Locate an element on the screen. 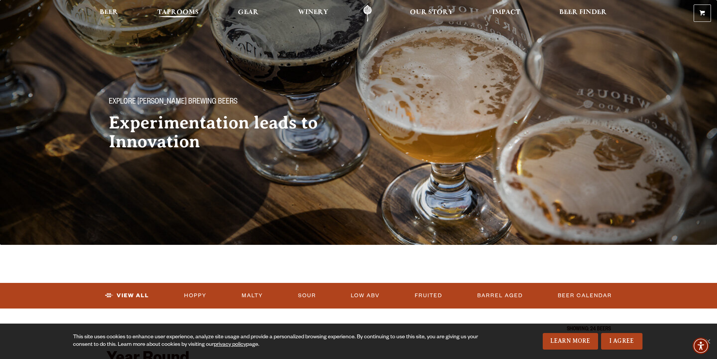  a: Learn More is located at coordinates (571, 341).